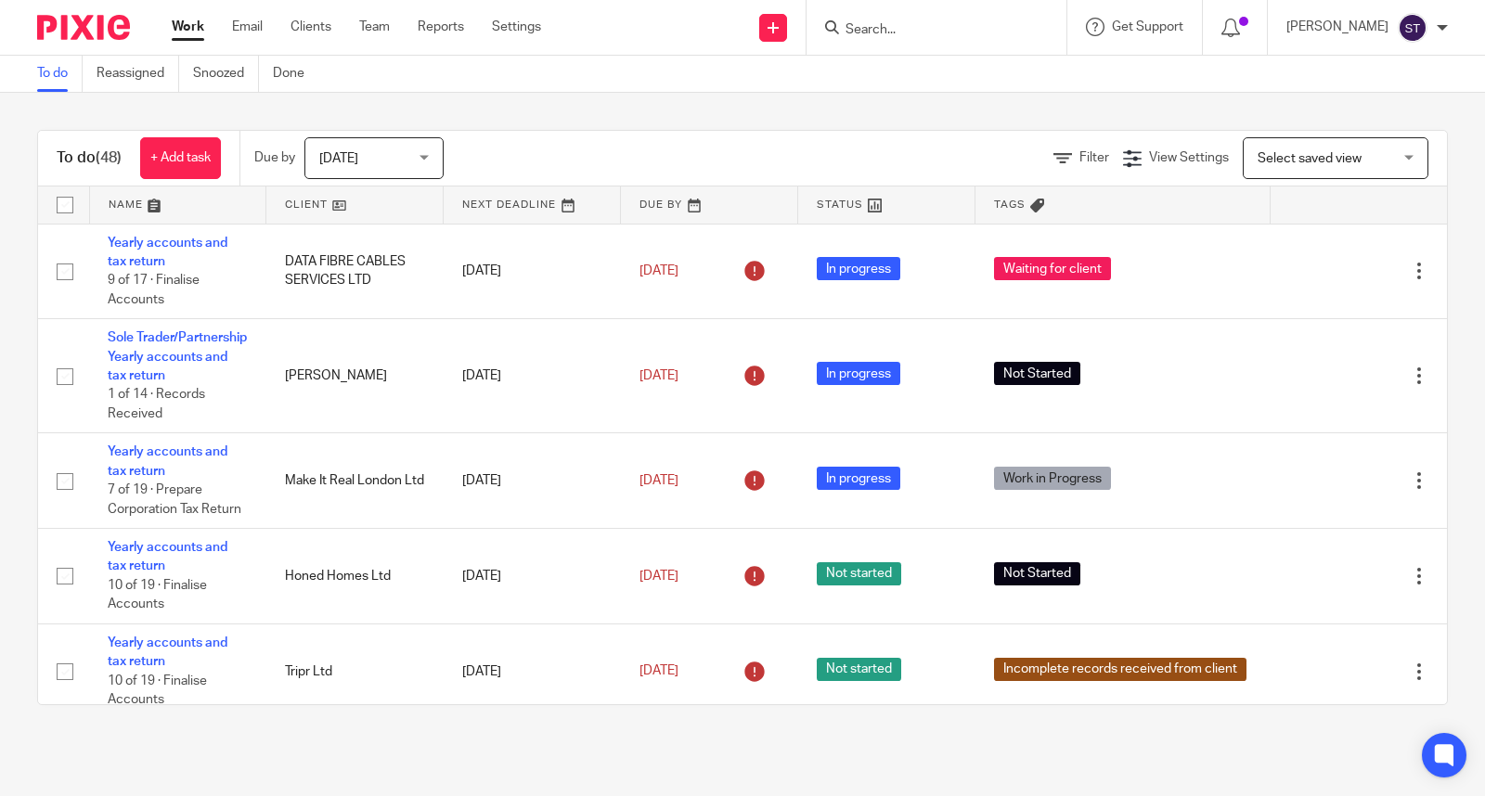  Describe the element at coordinates (1052, 268) in the screenshot. I see `span: Waiting for client` at that location.